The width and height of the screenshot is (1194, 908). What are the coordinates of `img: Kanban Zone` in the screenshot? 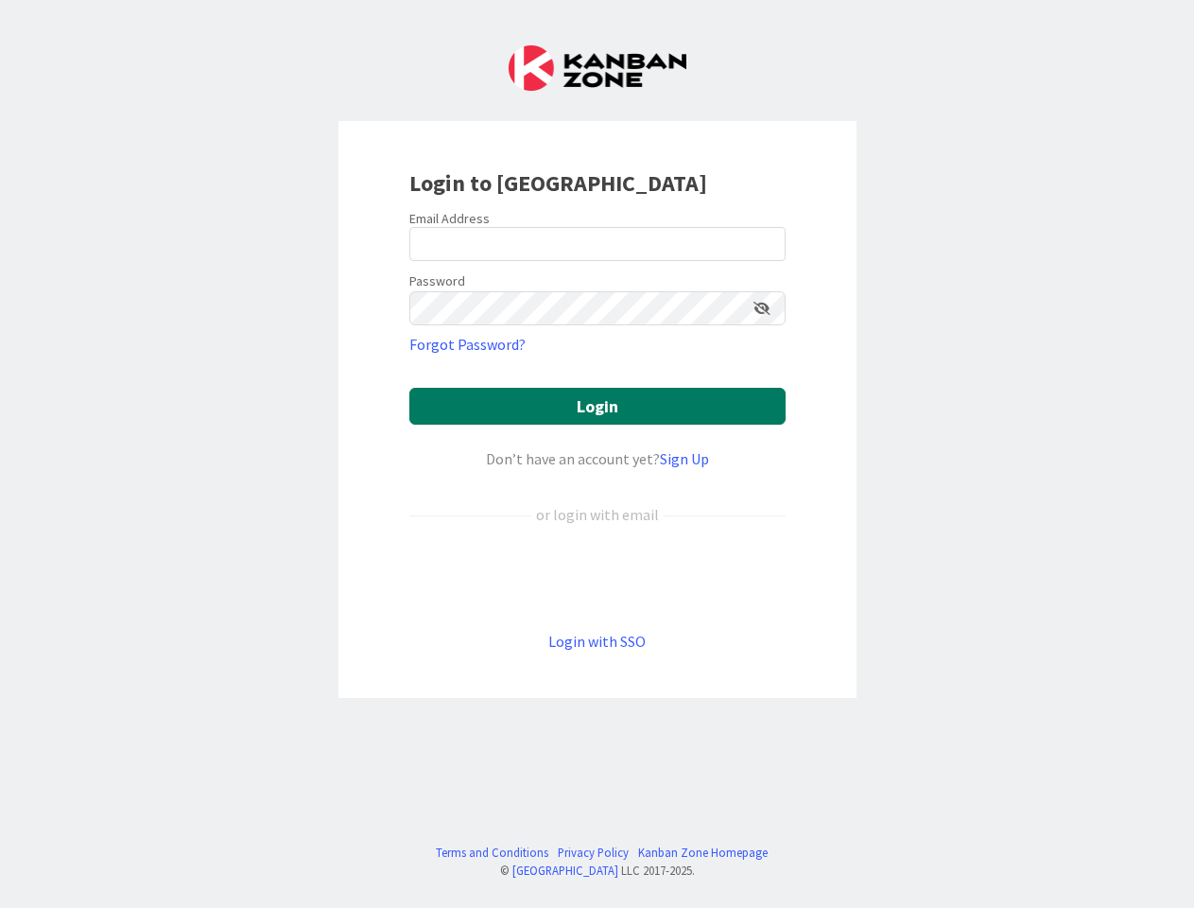 It's located at (598, 68).